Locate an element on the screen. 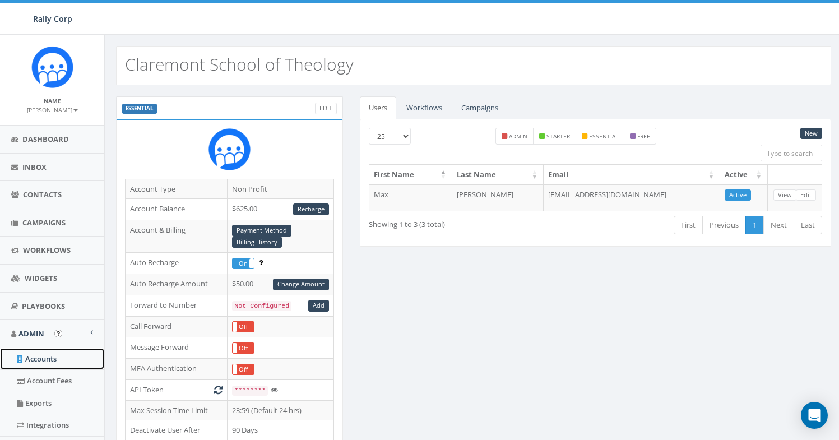 This screenshot has width=839, height=440. small: admin is located at coordinates (518, 136).